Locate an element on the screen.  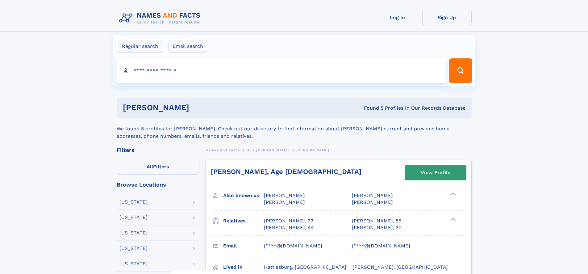
h3: Relatives is located at coordinates (243, 221).